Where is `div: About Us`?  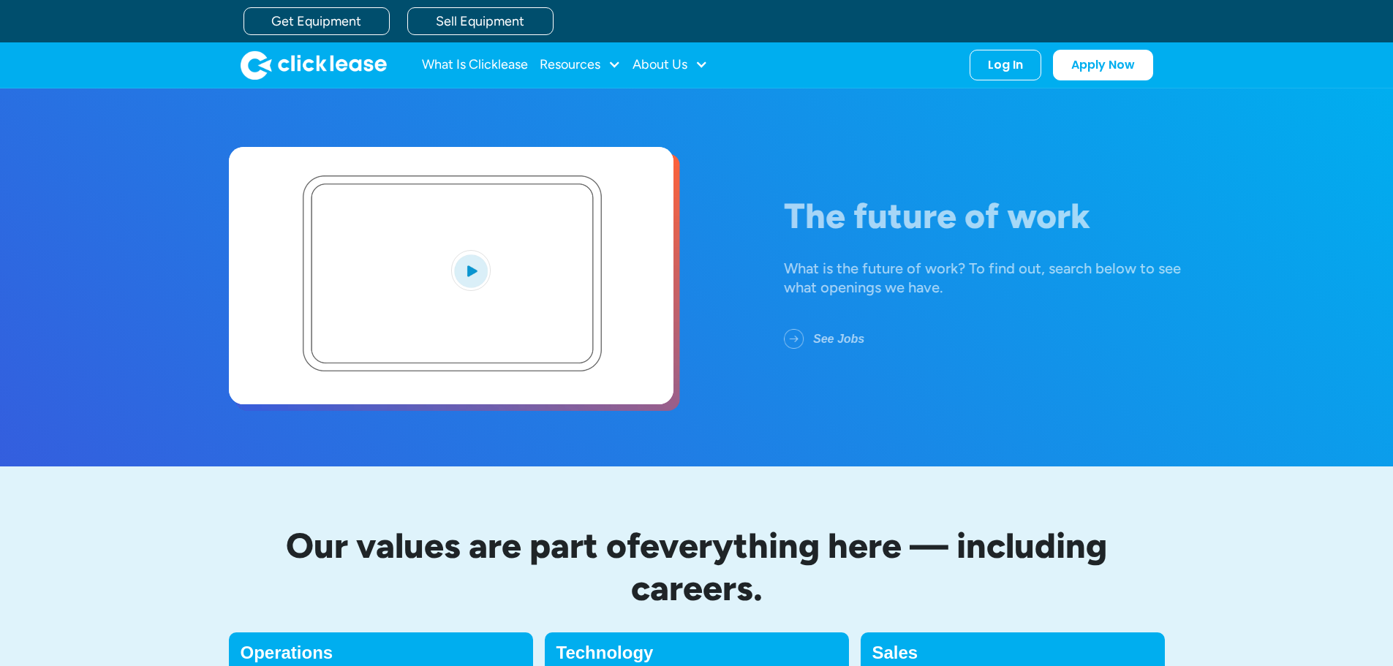 div: About Us is located at coordinates (670, 65).